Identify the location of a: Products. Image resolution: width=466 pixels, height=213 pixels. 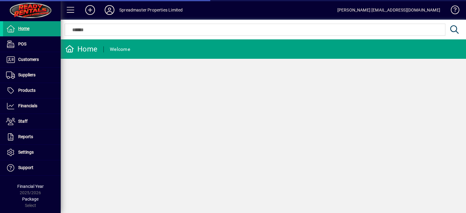
(32, 91).